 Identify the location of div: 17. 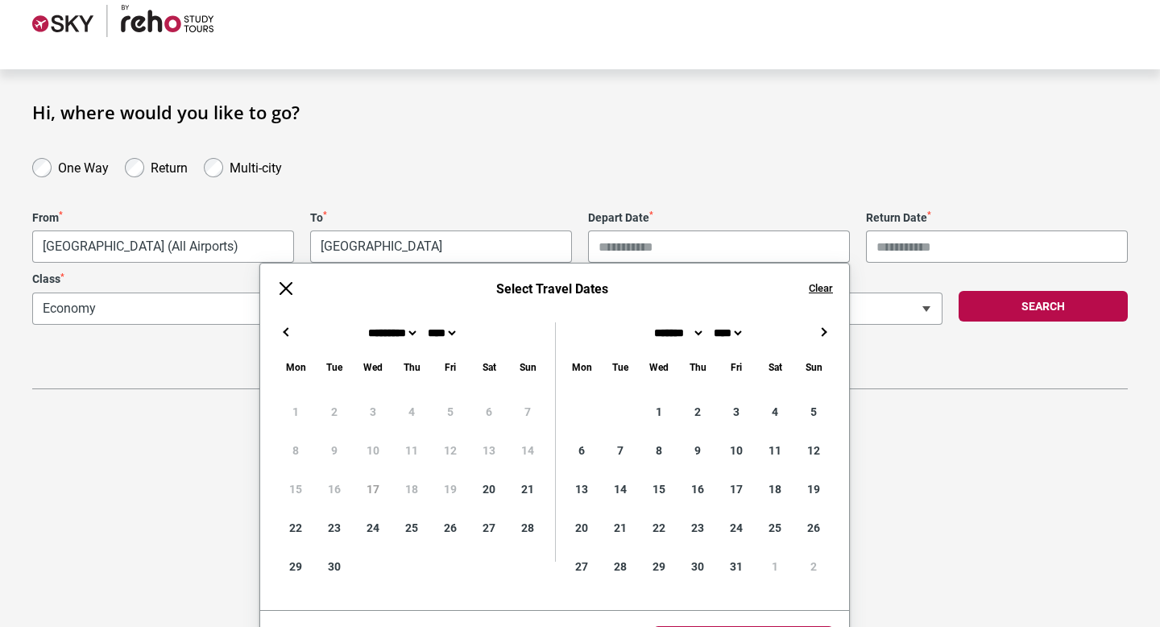
(736, 489).